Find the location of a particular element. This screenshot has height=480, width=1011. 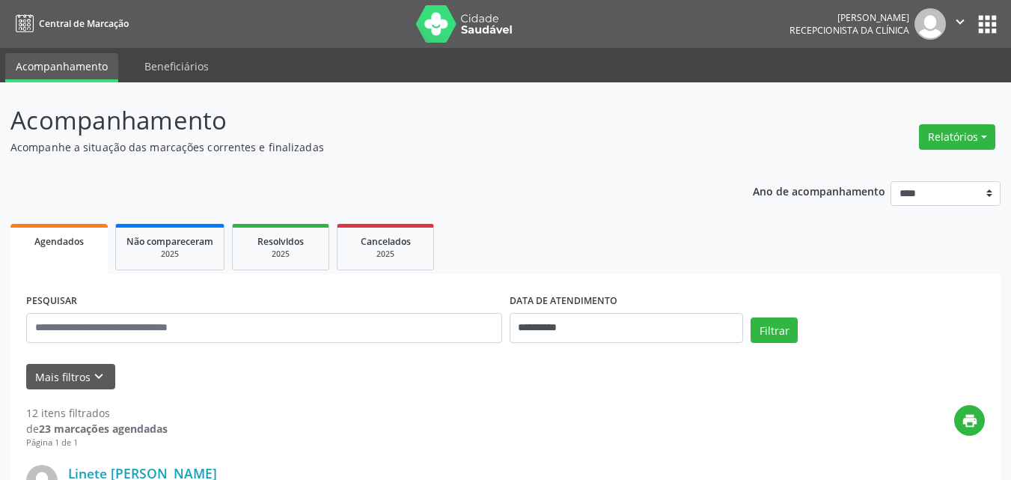

a: Beneficiários is located at coordinates (177, 66).